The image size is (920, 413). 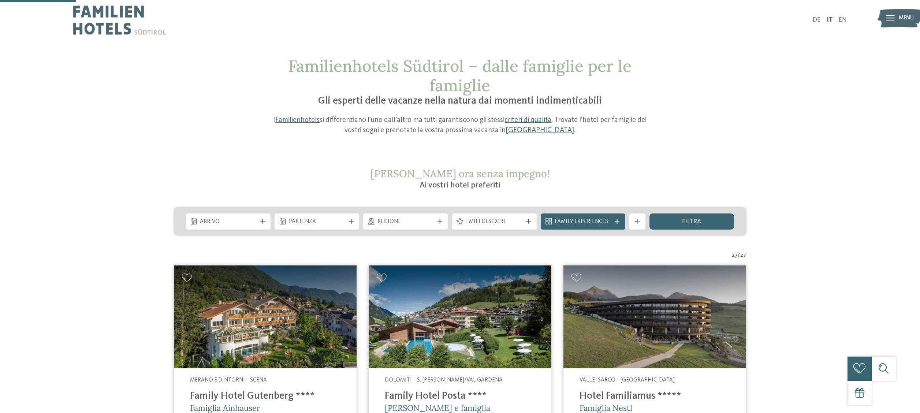 I want to click on a: criteri di qualità, so click(x=528, y=120).